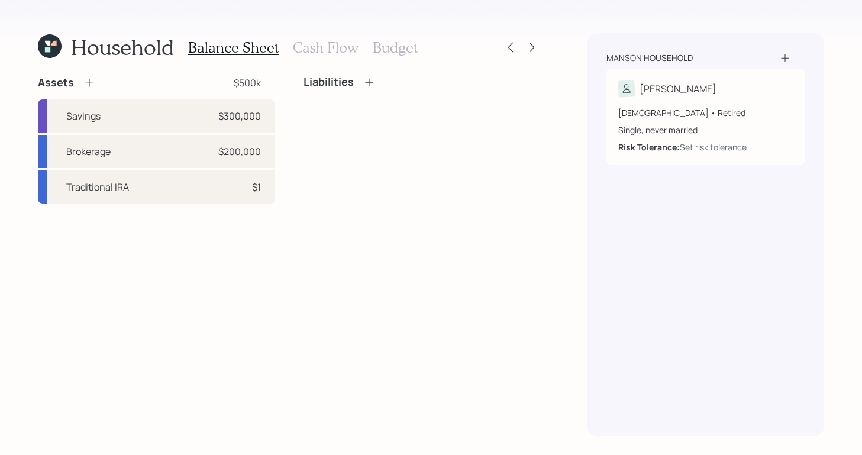 The height and width of the screenshot is (455, 862). What do you see at coordinates (325, 47) in the screenshot?
I see `h3: Cash Flow` at bounding box center [325, 47].